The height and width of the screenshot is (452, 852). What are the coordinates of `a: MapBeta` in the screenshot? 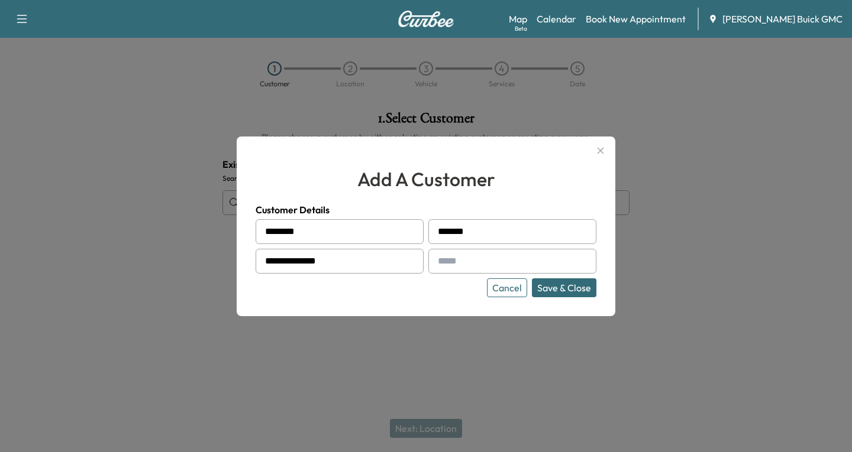 It's located at (518, 19).